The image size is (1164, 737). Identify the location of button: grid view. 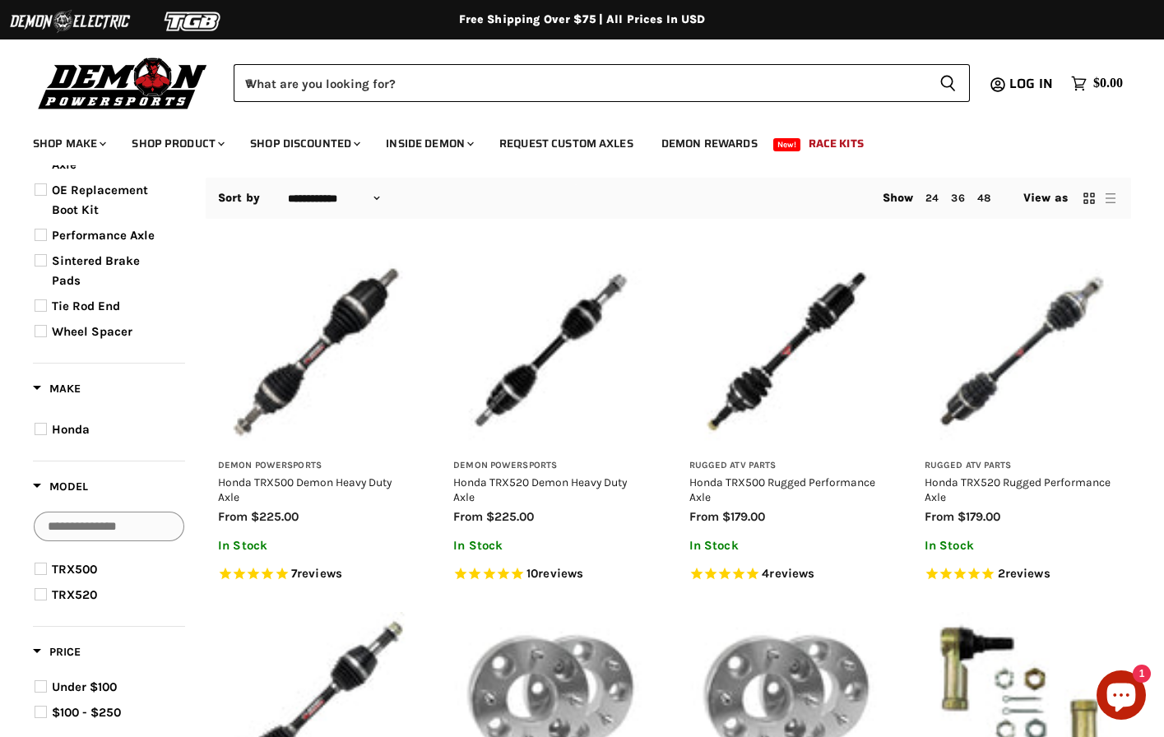
(1090, 198).